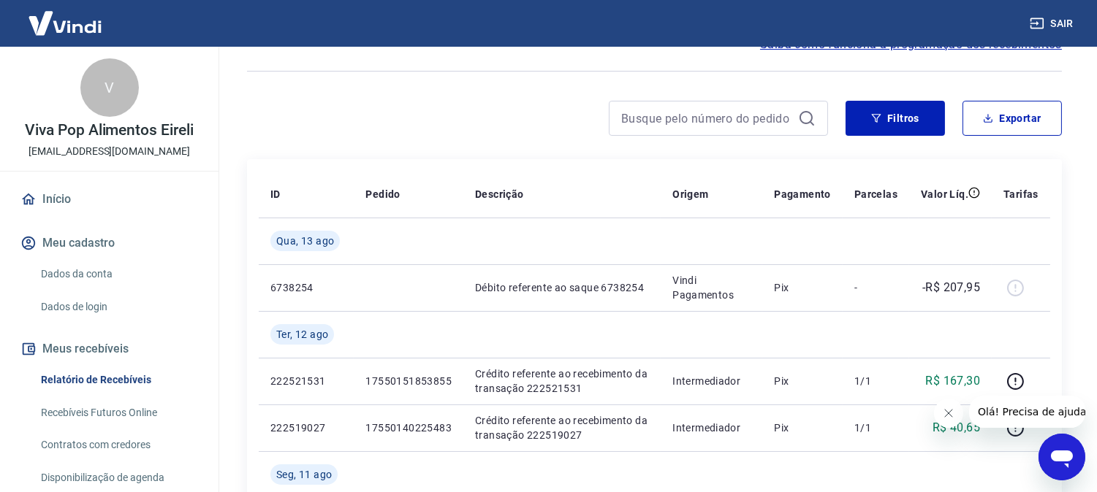 The height and width of the screenshot is (492, 1097). What do you see at coordinates (562, 288) in the screenshot?
I see `p: Débito referente ao saque 6738254` at bounding box center [562, 288].